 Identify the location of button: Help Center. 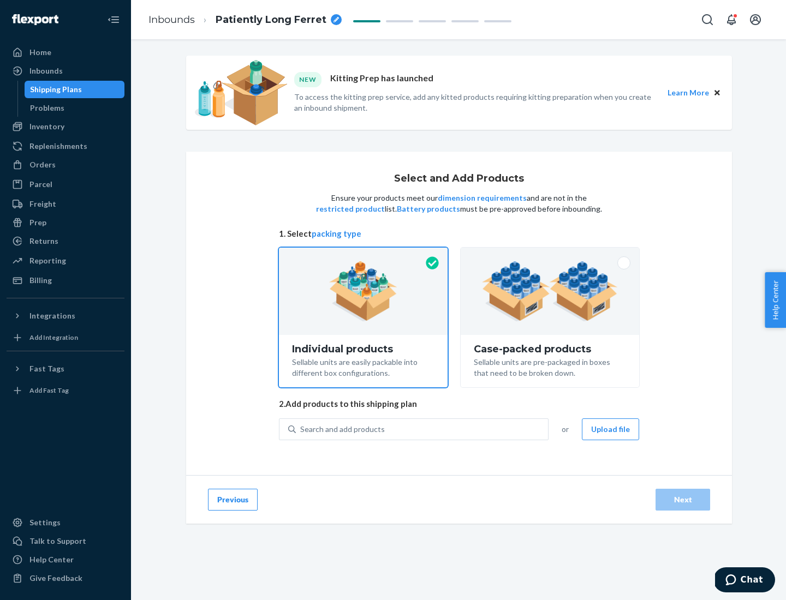
(775, 300).